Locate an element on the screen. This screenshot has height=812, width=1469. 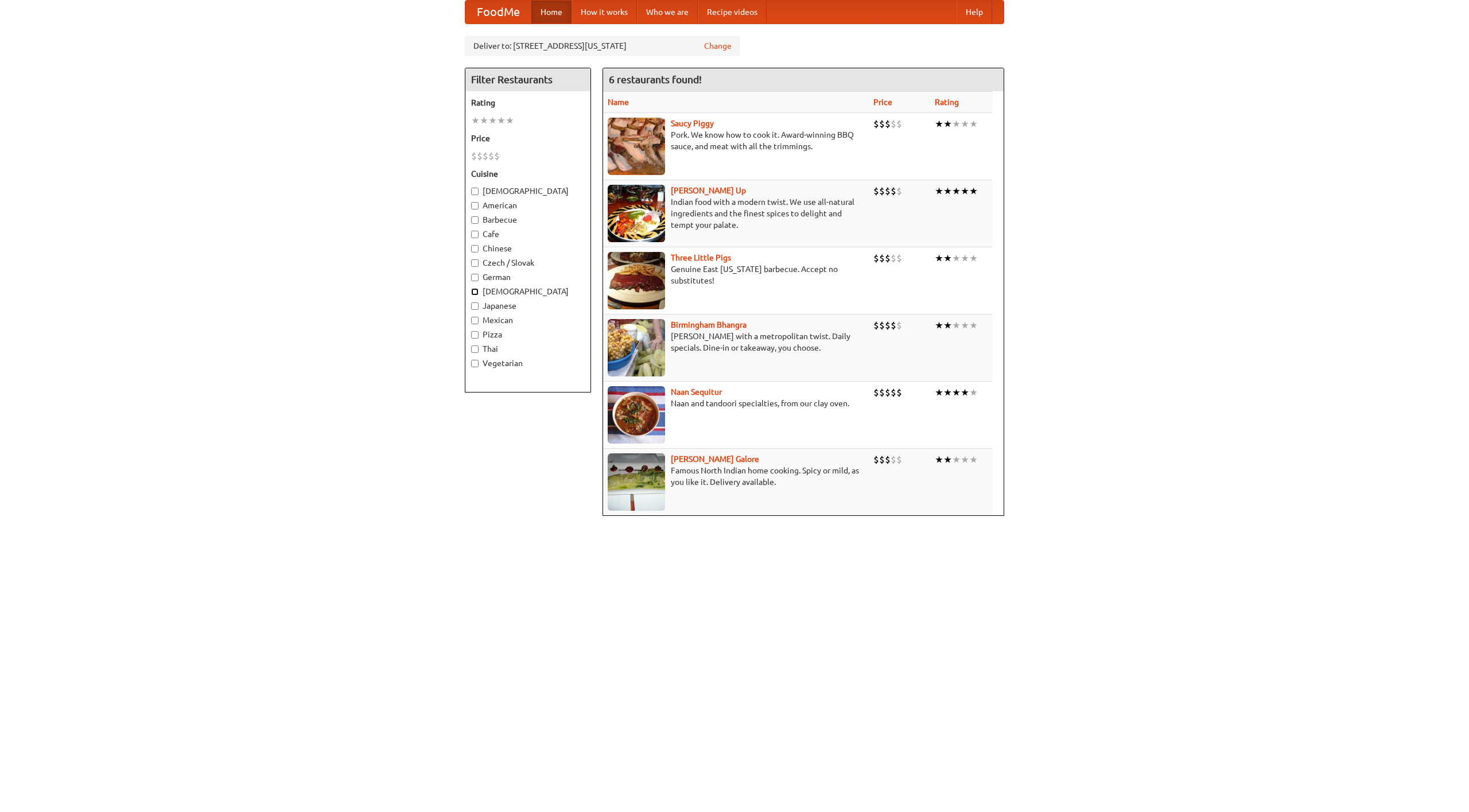
label: Thai is located at coordinates (528, 349).